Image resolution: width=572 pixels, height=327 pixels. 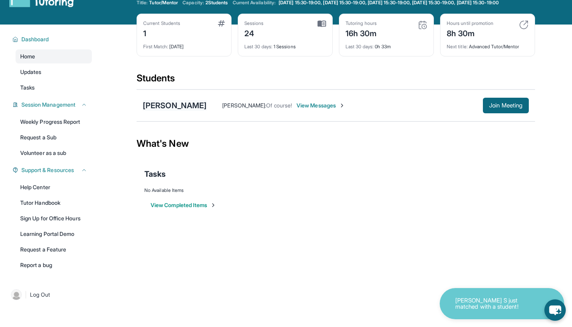 What do you see at coordinates (254, 33) in the screenshot?
I see `div: 24` at bounding box center [254, 33].